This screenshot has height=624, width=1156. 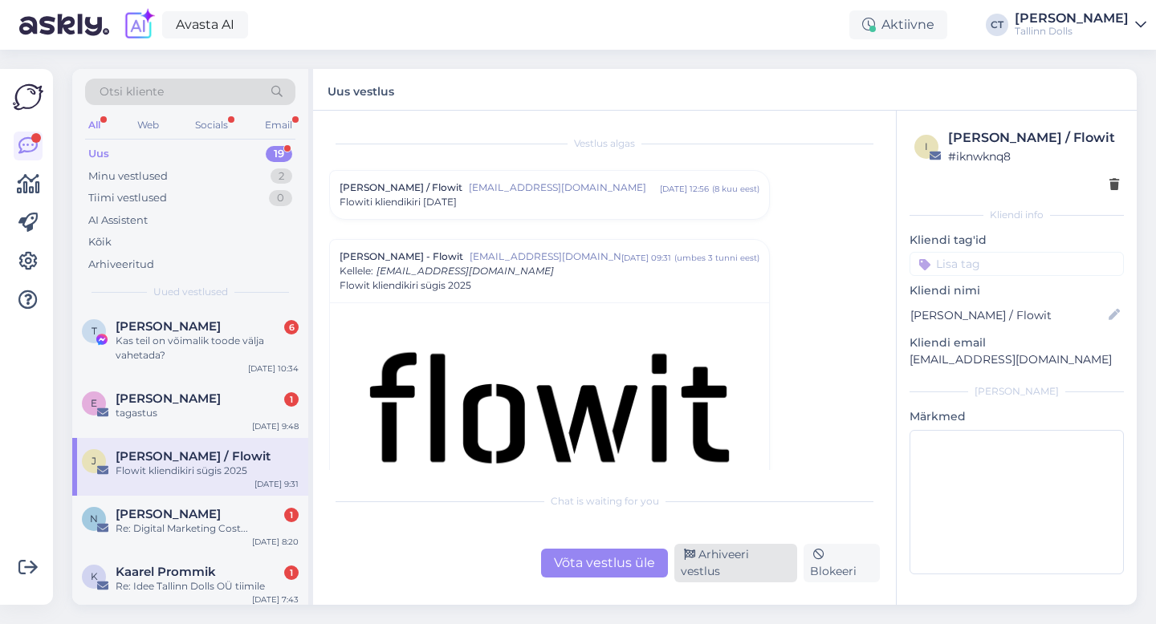 What do you see at coordinates (94, 125) in the screenshot?
I see `div: All` at bounding box center [94, 125].